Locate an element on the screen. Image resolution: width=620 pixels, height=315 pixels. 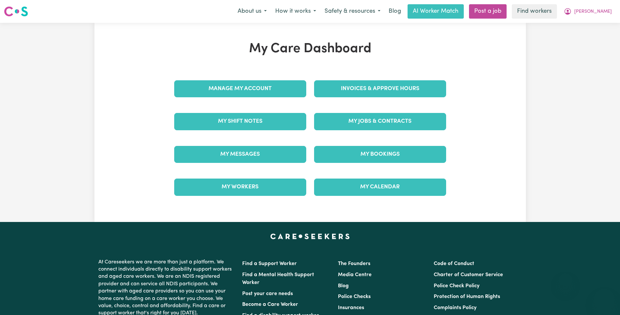
button: Safety & resources is located at coordinates (352, 11).